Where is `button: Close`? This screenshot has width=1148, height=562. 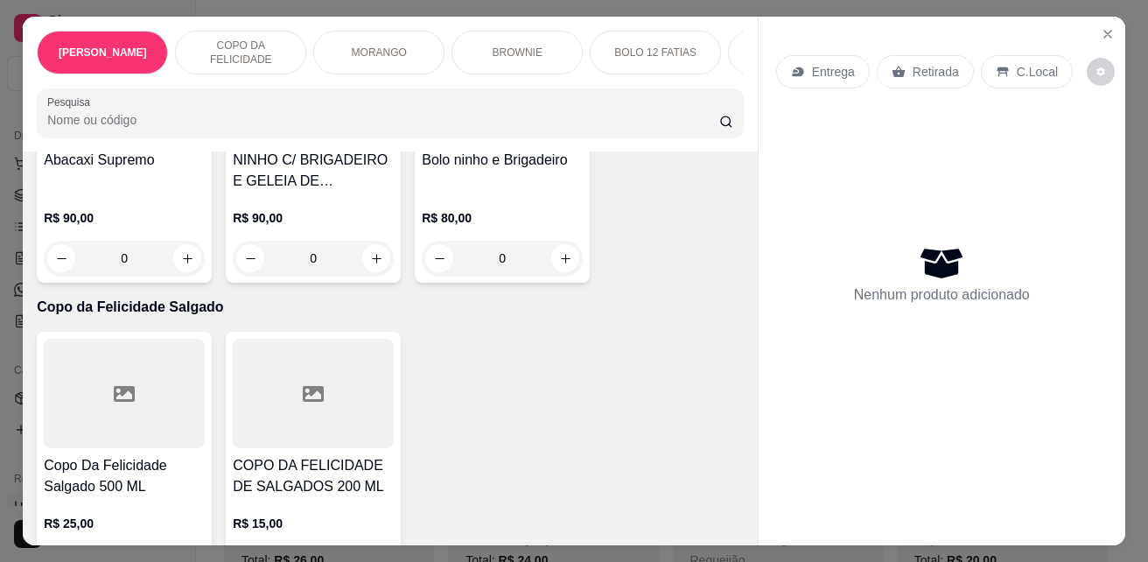
button: Close is located at coordinates (1108, 34).